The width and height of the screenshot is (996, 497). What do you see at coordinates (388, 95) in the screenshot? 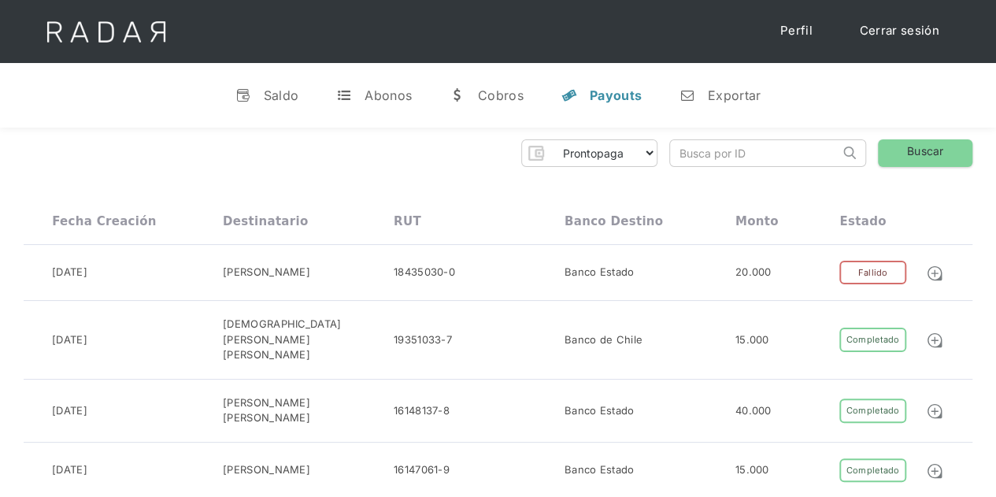
I see `div: Abonos` at bounding box center [388, 95].